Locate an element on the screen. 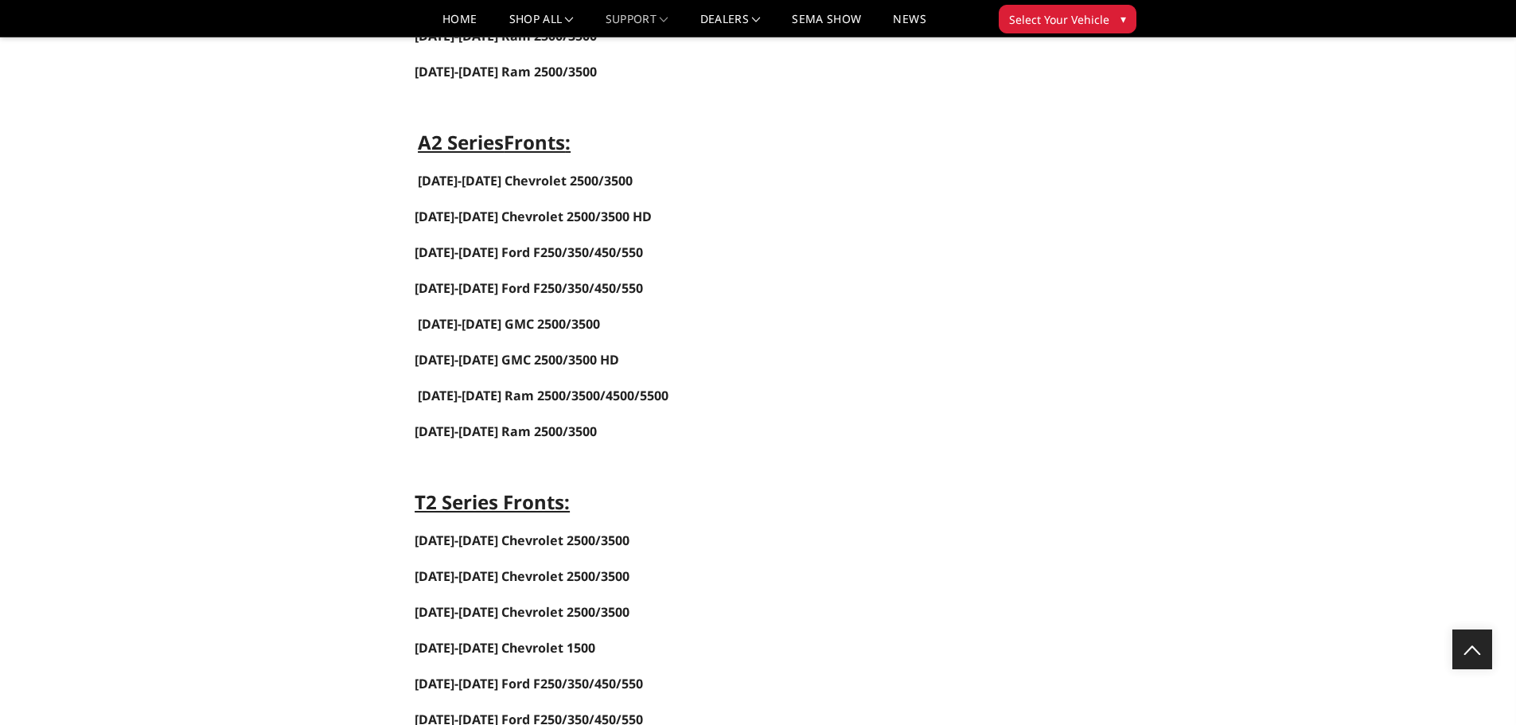  a: Support is located at coordinates (637, 25).